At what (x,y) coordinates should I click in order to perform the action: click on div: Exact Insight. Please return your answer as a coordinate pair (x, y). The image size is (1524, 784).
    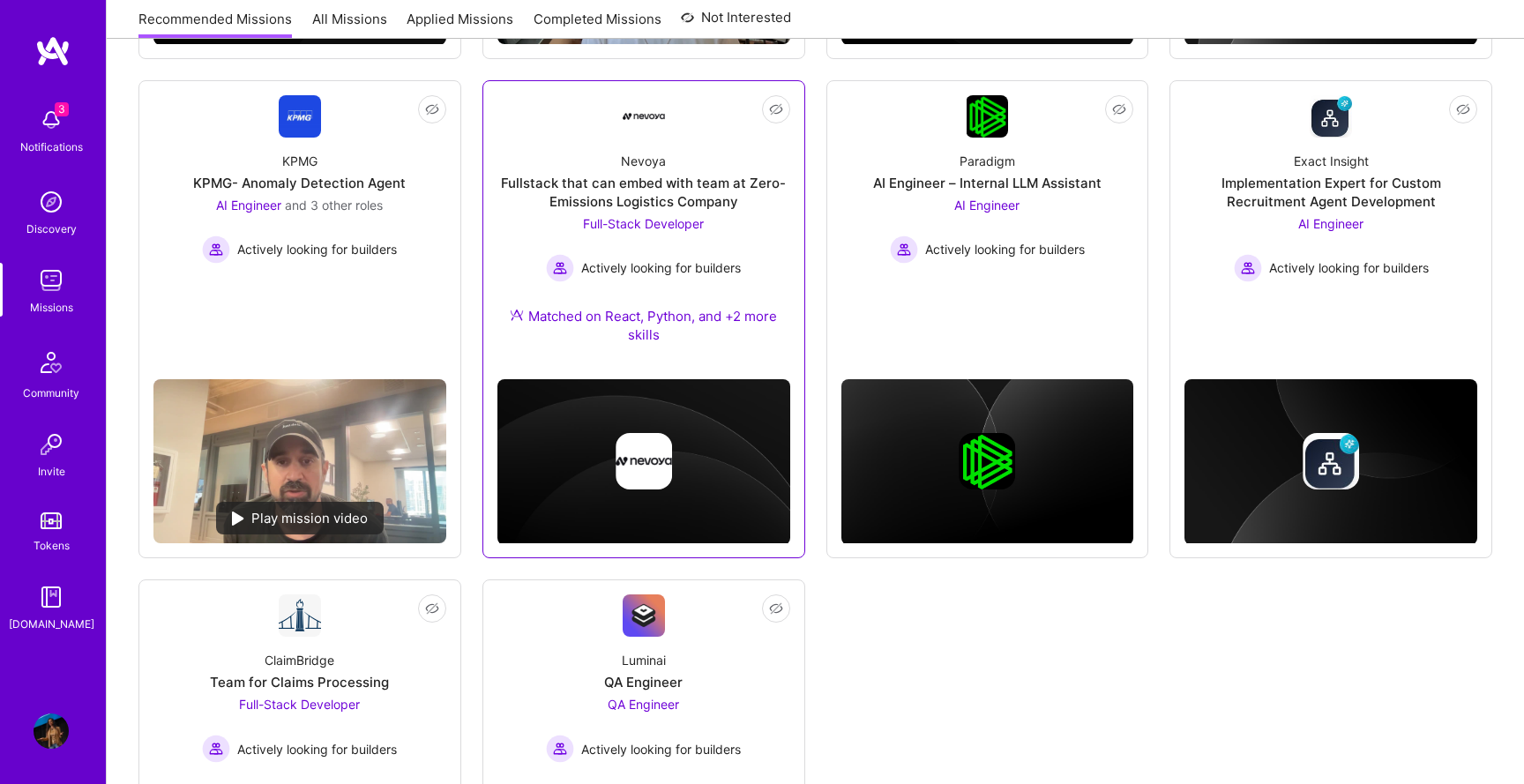
    Looking at the image, I should click on (1331, 160).